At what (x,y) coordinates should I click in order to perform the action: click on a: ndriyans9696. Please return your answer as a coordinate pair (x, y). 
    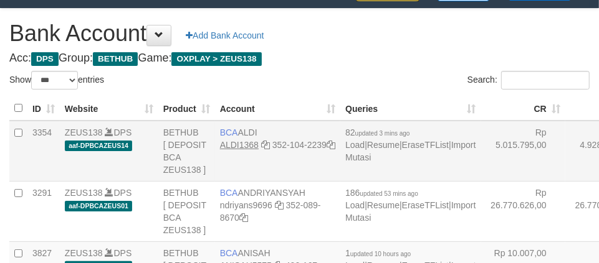
    Looking at the image, I should click on (246, 206).